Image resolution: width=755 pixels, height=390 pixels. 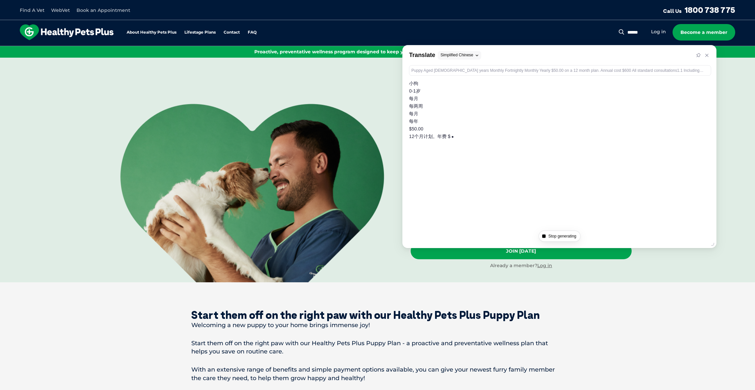 What do you see at coordinates (67, 32) in the screenshot?
I see `img: hpp-logo` at bounding box center [67, 32].